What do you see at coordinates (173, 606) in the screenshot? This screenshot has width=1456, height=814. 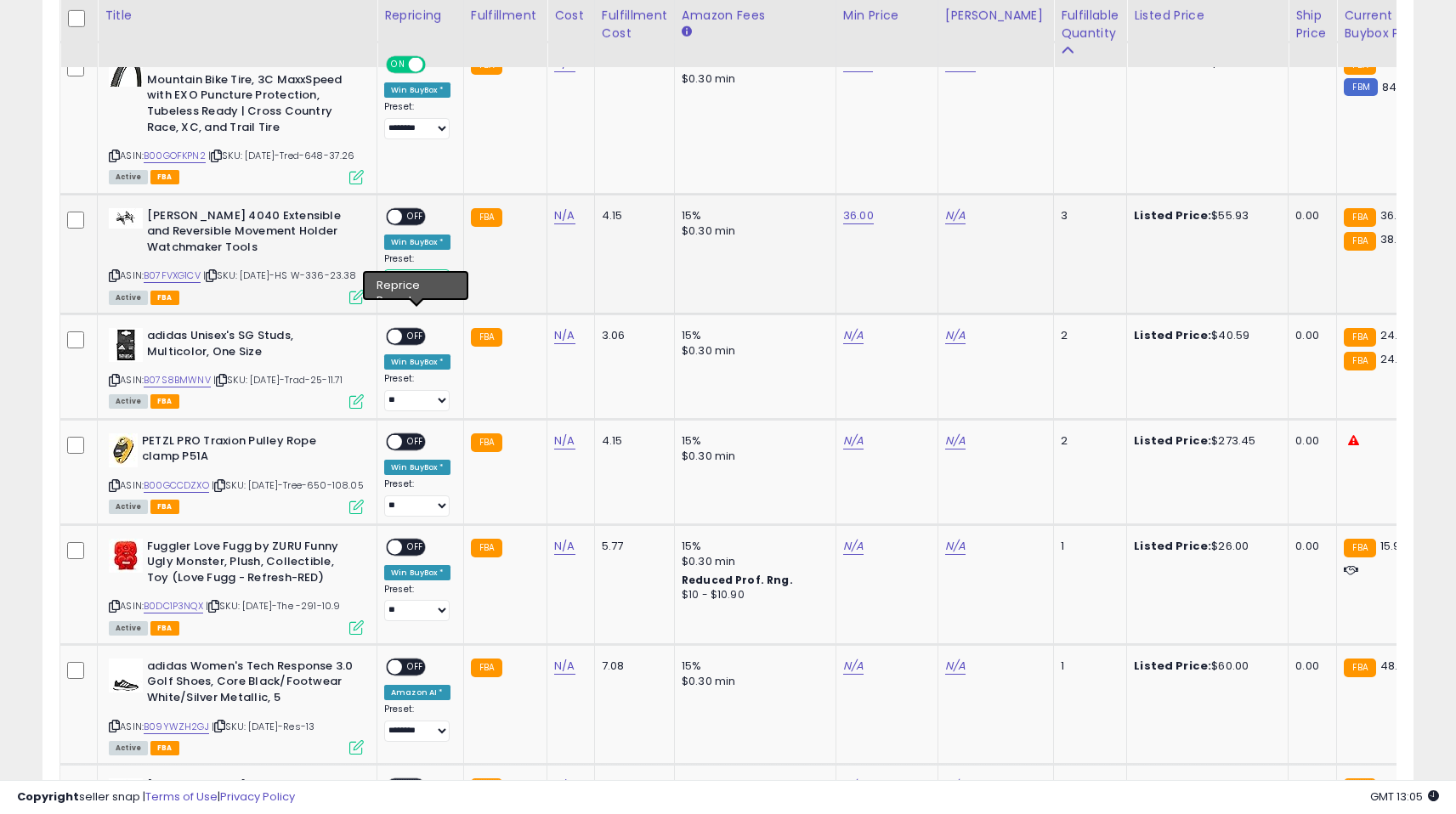 I see `a: B0DC1P3NQX` at bounding box center [173, 606].